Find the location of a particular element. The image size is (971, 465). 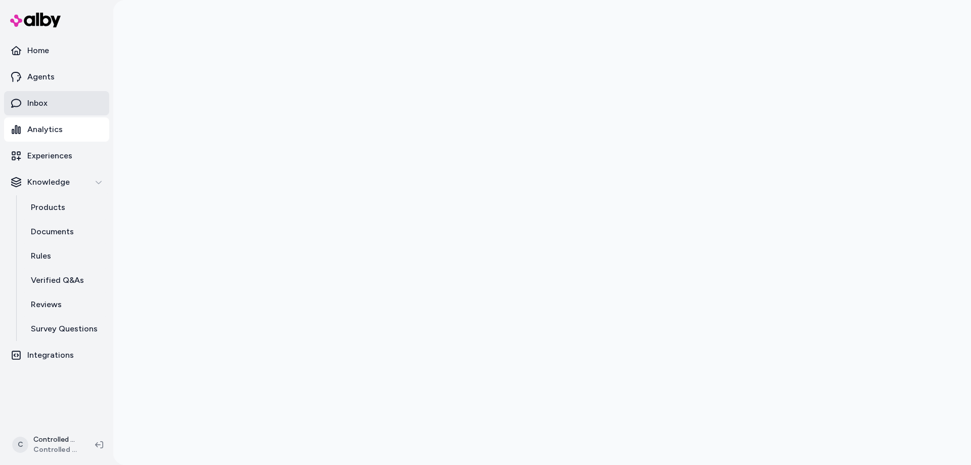

p: Knowledge is located at coordinates (49, 182).